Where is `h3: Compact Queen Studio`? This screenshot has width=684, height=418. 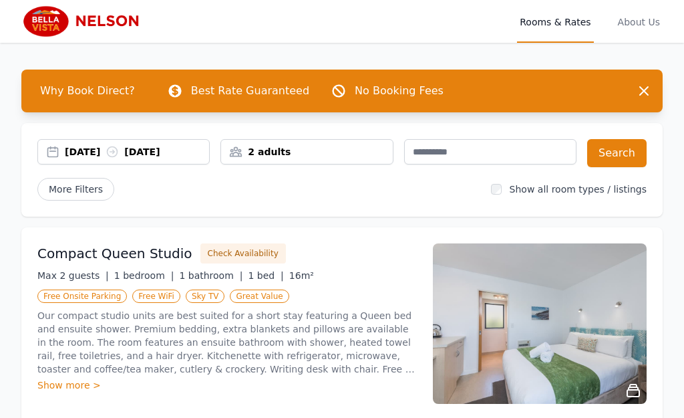 h3: Compact Queen Studio is located at coordinates (115, 253).